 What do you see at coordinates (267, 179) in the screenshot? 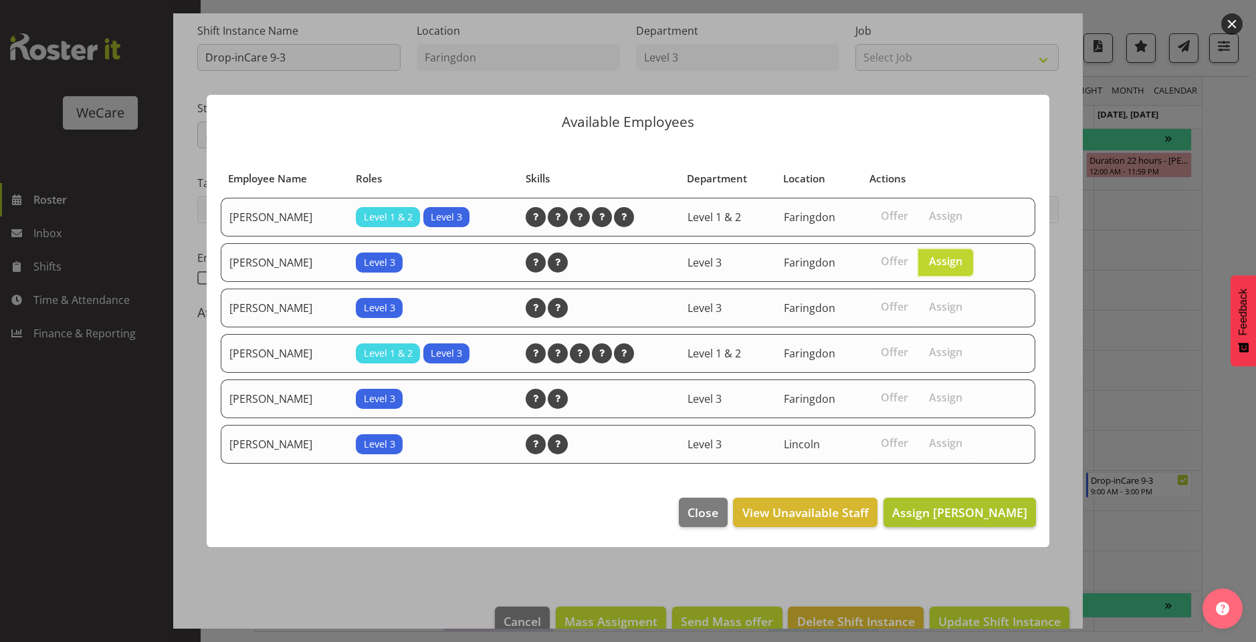
I see `span: Employee Name` at bounding box center [267, 179].